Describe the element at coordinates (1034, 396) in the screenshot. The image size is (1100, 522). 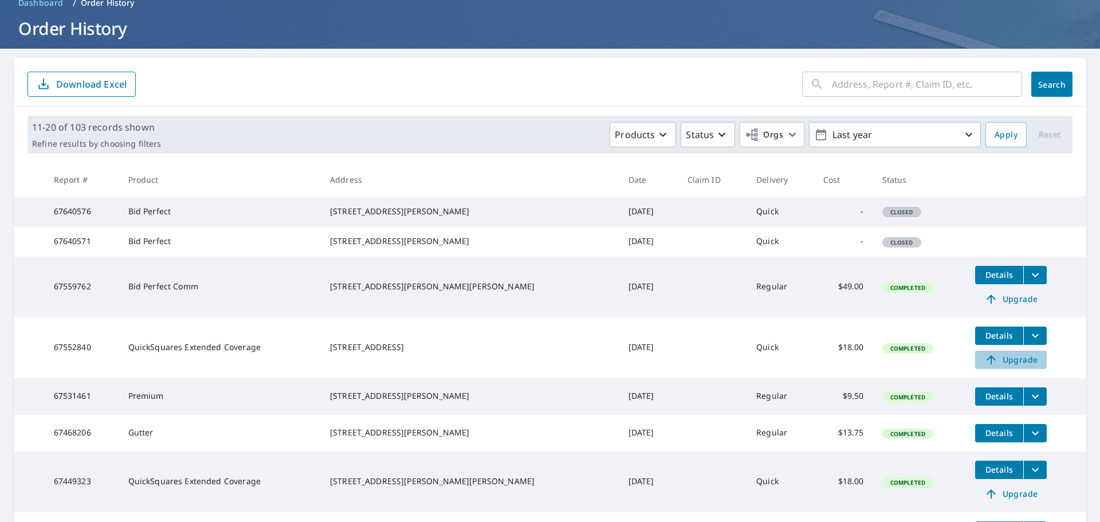
I see `button: filesDropdownBtn-67531461` at that location.